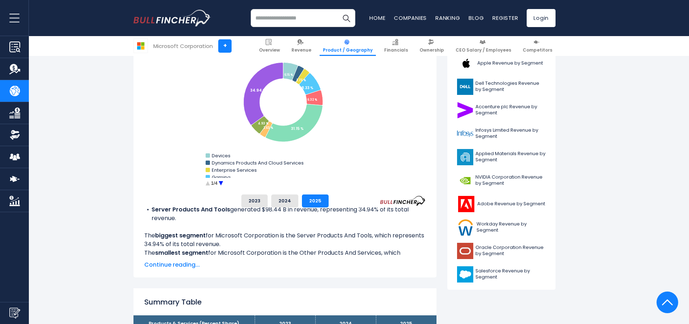 The height and width of the screenshot is (324, 689). I want to click on span: CEO Salary / Employees, so click(483, 50).